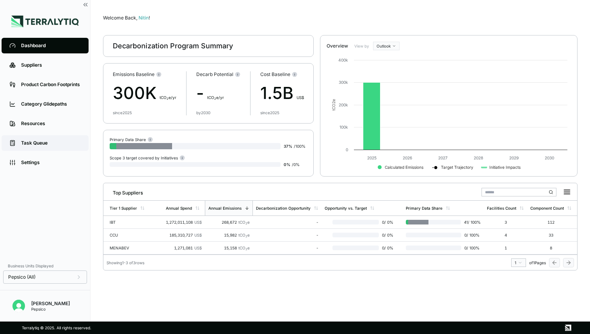  I want to click on div: Settings, so click(51, 163).